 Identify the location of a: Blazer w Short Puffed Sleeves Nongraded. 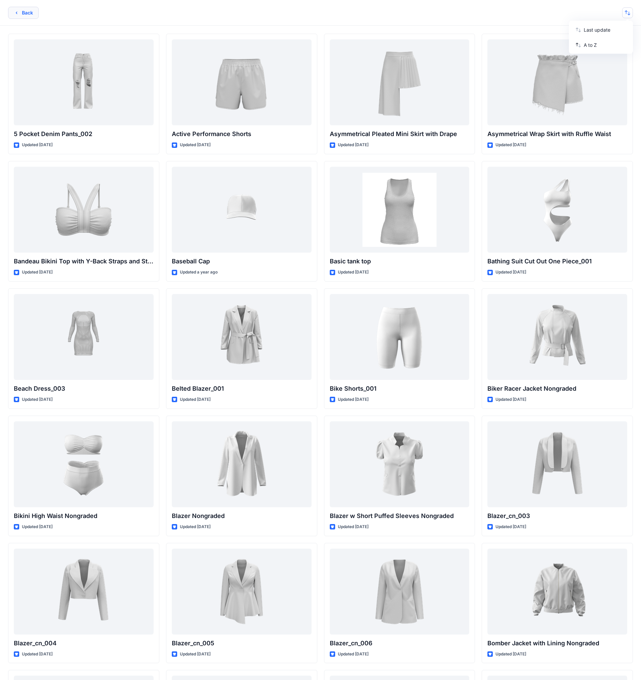
(399, 464).